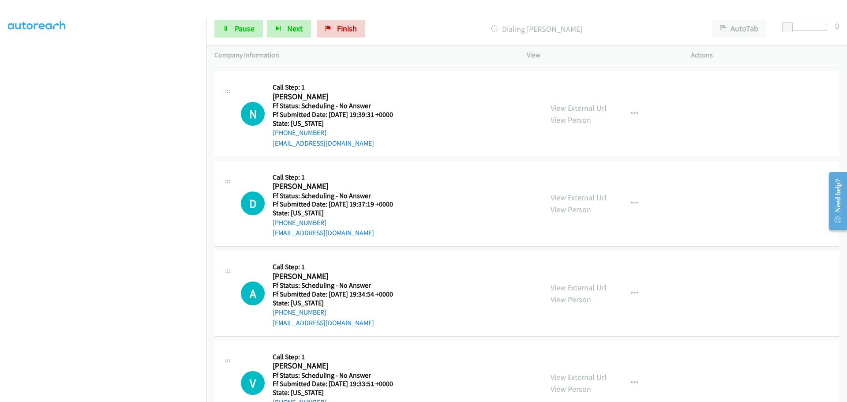 Image resolution: width=847 pixels, height=402 pixels. Describe the element at coordinates (295, 28) in the screenshot. I see `span: Next` at that location.